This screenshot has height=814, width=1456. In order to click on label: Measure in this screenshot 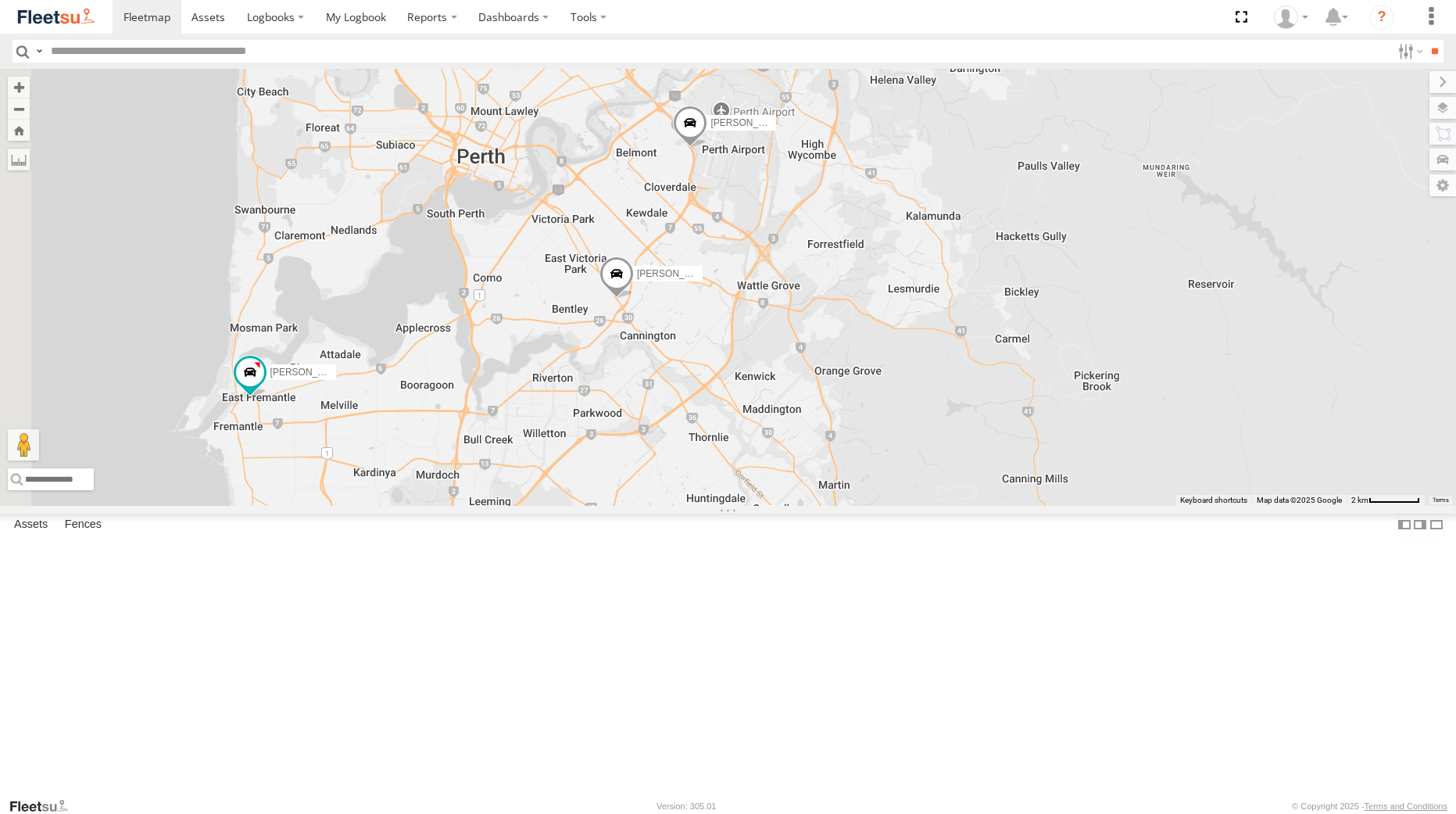, I will do `click(19, 159)`.